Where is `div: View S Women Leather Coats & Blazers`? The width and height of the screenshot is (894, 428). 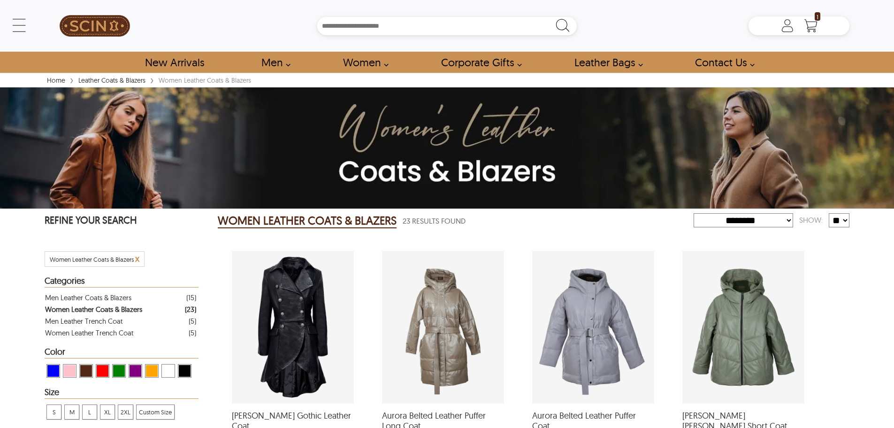 div: View S Women Leather Coats & Blazers is located at coordinates (54, 412).